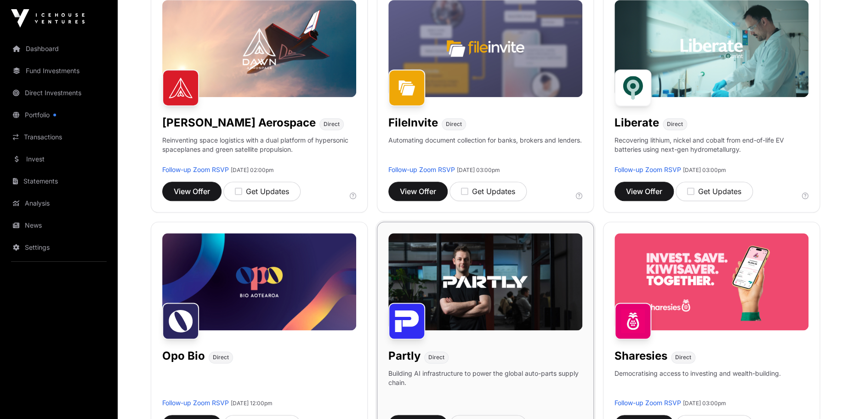  I want to click on img: Partly, so click(407, 321).